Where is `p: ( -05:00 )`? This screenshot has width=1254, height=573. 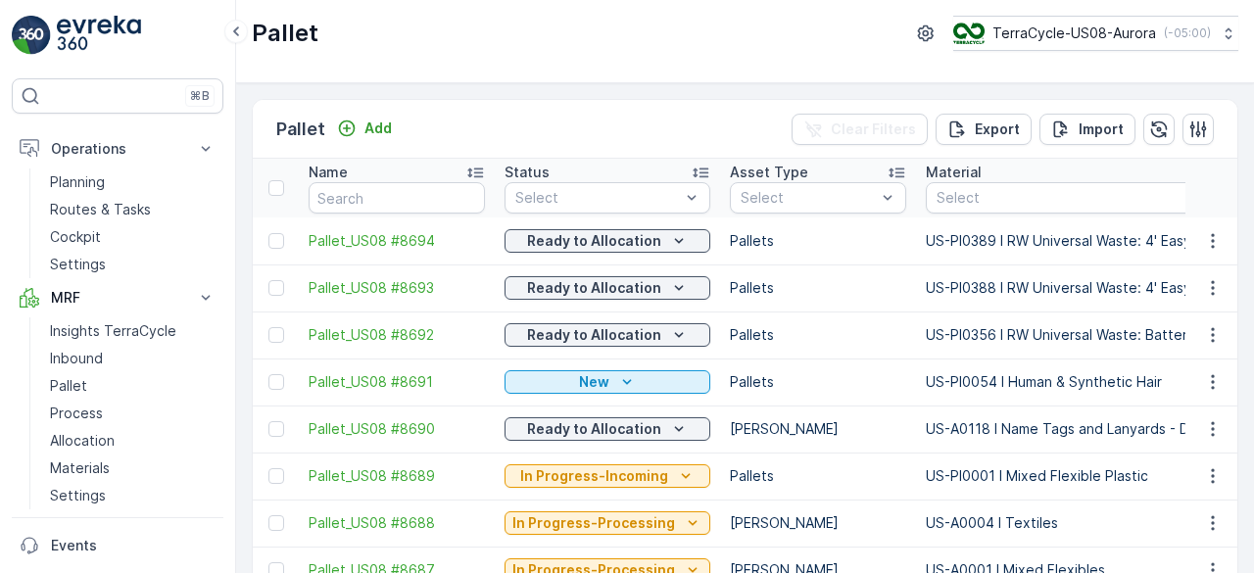 p: ( -05:00 ) is located at coordinates (1187, 33).